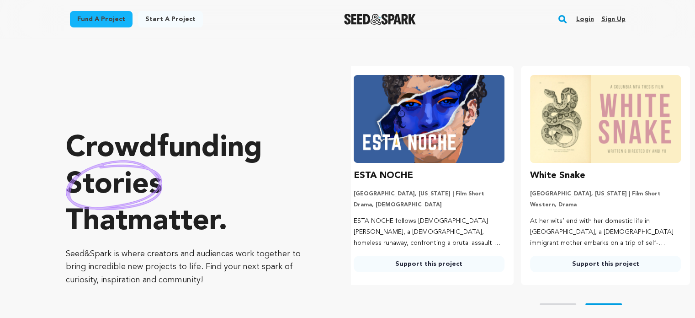 The height and width of the screenshot is (318, 695). What do you see at coordinates (171, 19) in the screenshot?
I see `a: Start a project` at bounding box center [171, 19].